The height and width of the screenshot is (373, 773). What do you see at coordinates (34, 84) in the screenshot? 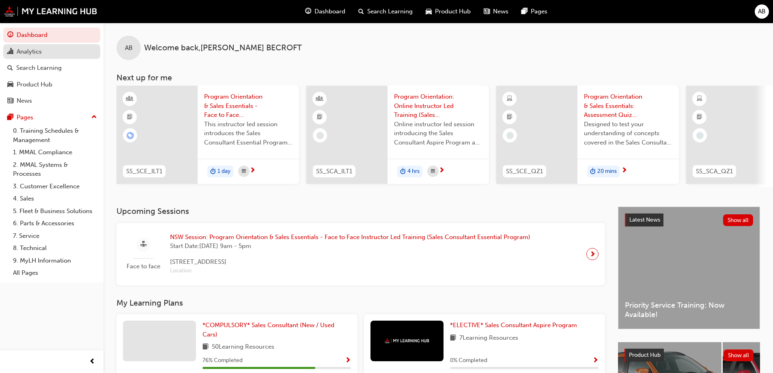
I see `div: Product Hub` at bounding box center [34, 84].